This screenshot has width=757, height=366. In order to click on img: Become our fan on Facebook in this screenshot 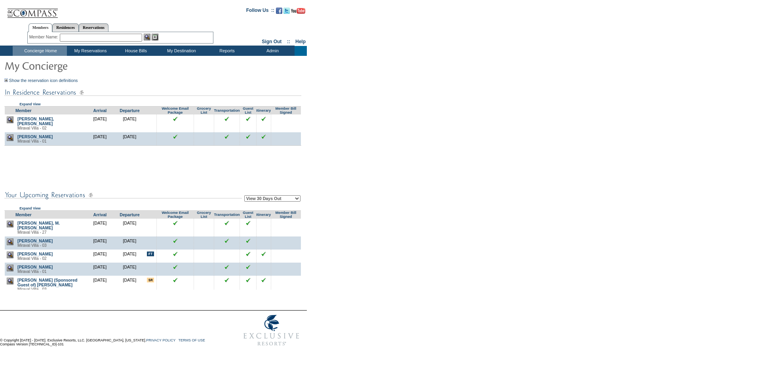, I will do `click(279, 11)`.